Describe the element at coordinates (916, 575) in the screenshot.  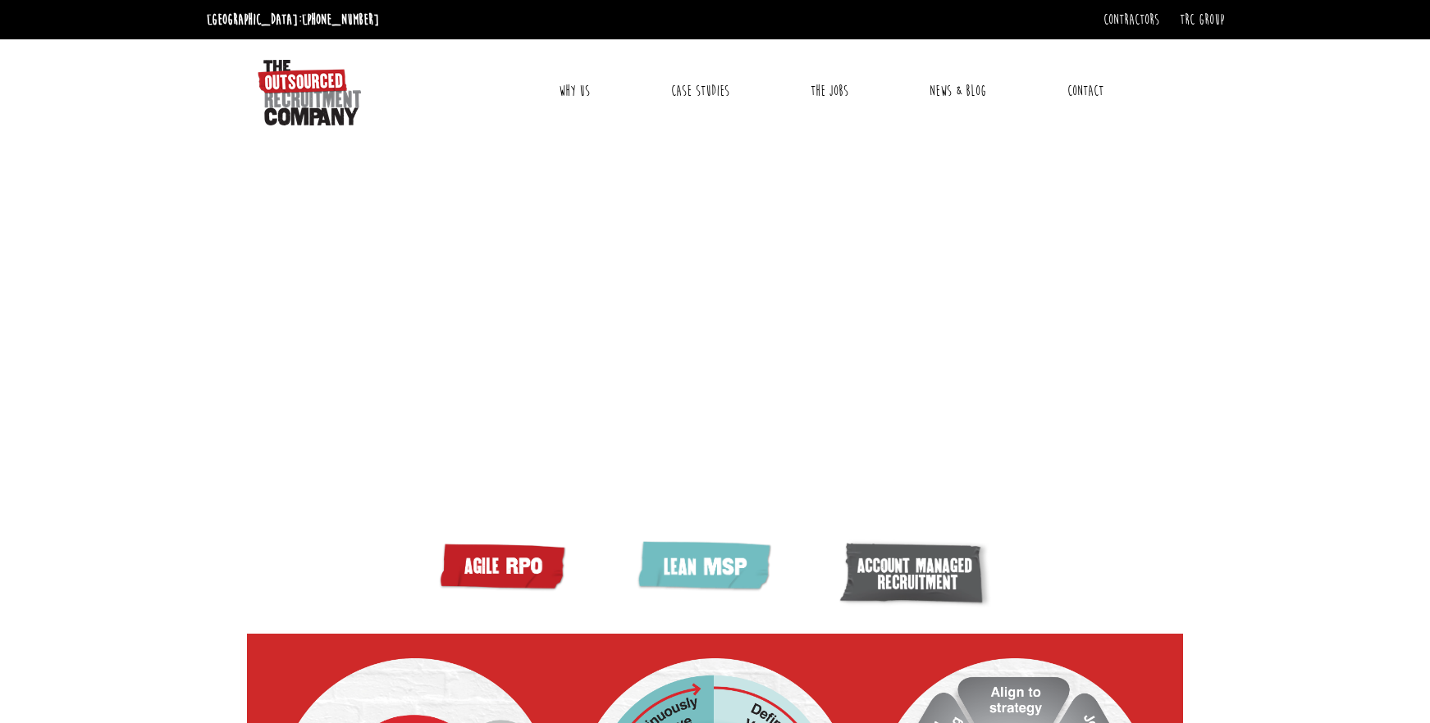
I see `img: Account managed recruitment` at that location.